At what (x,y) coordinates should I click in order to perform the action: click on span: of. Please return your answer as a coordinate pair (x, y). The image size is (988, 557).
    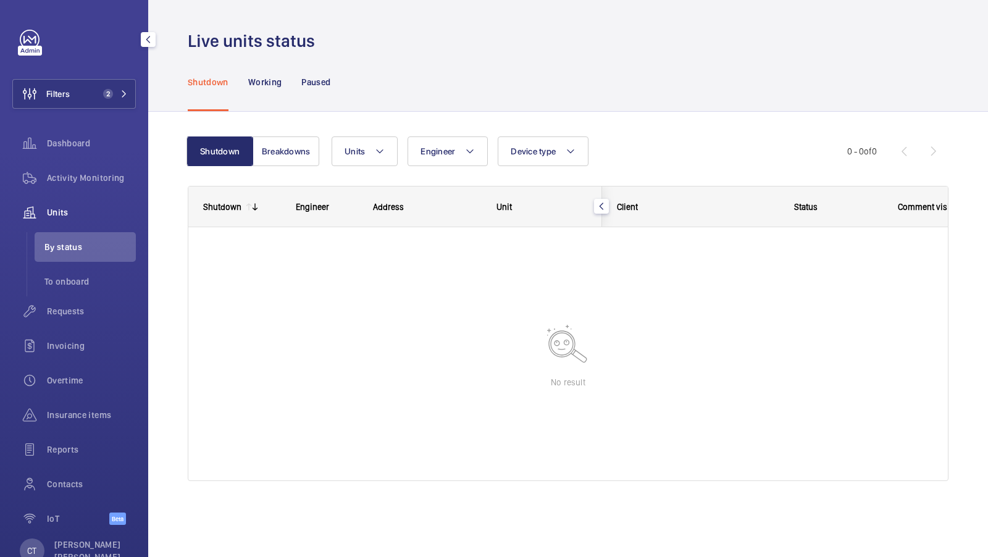
    Looking at the image, I should click on (867, 151).